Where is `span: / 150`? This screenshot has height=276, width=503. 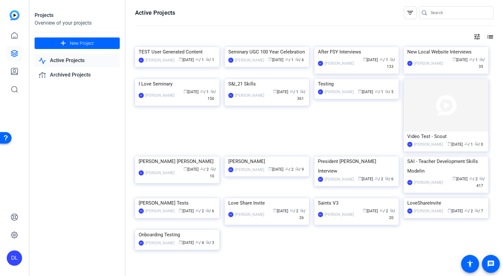
span: / 150 is located at coordinates (212, 95).